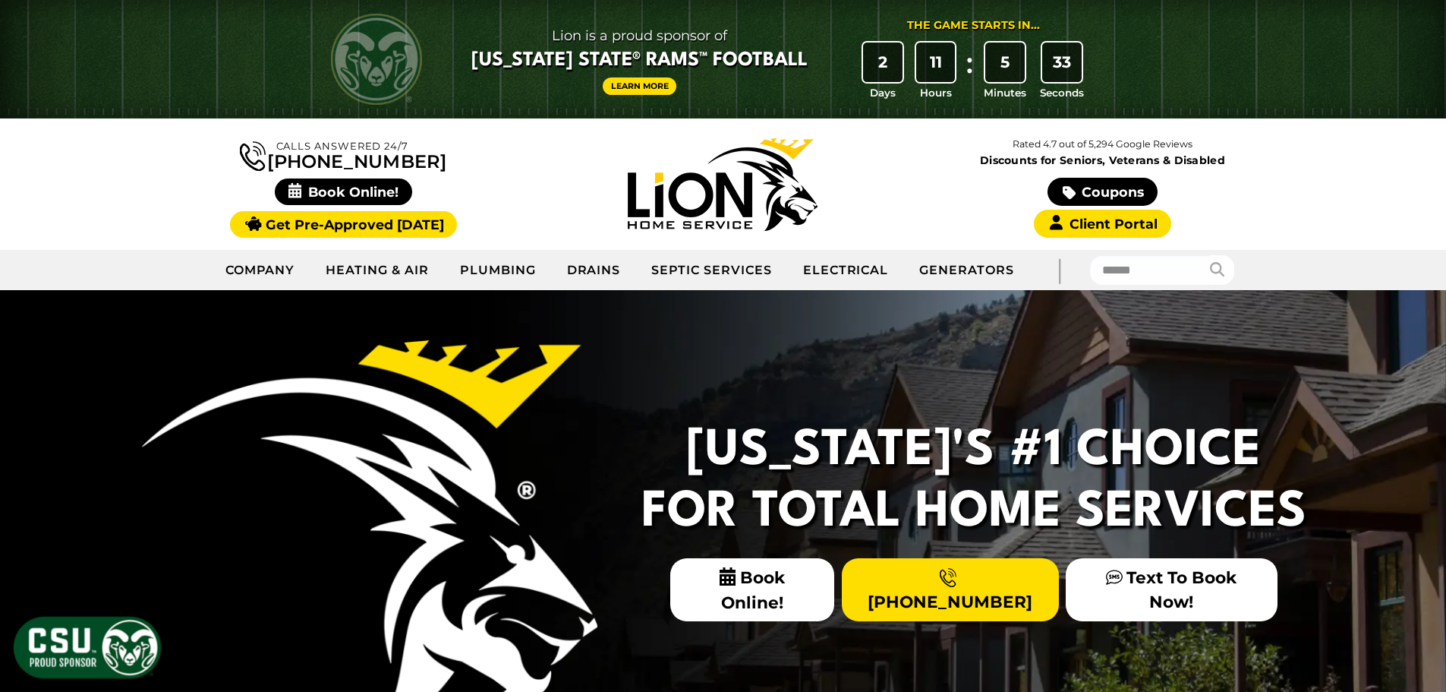  Describe the element at coordinates (377, 59) in the screenshot. I see `img: CSU Rams logo` at that location.